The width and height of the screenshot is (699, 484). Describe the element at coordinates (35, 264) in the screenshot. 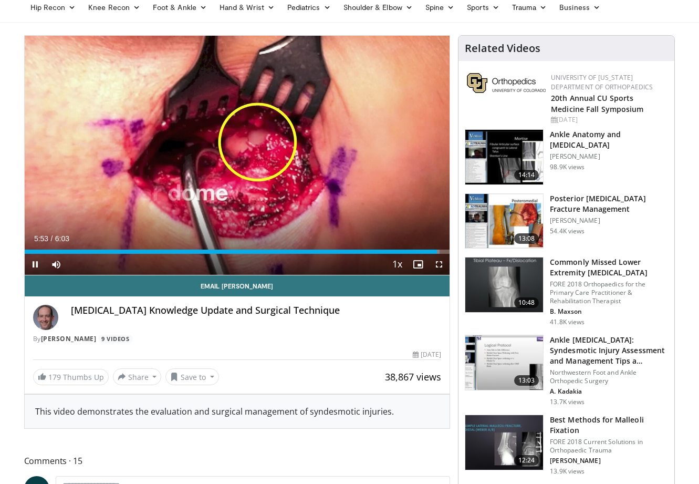

I see `button: Pause` at that location.